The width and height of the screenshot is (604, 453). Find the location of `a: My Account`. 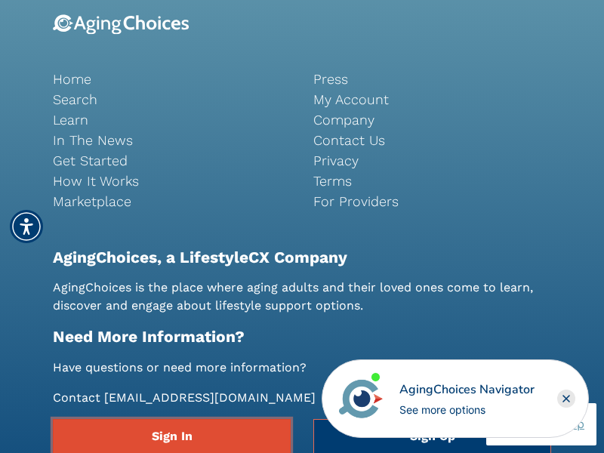

a: My Account is located at coordinates (432, 99).